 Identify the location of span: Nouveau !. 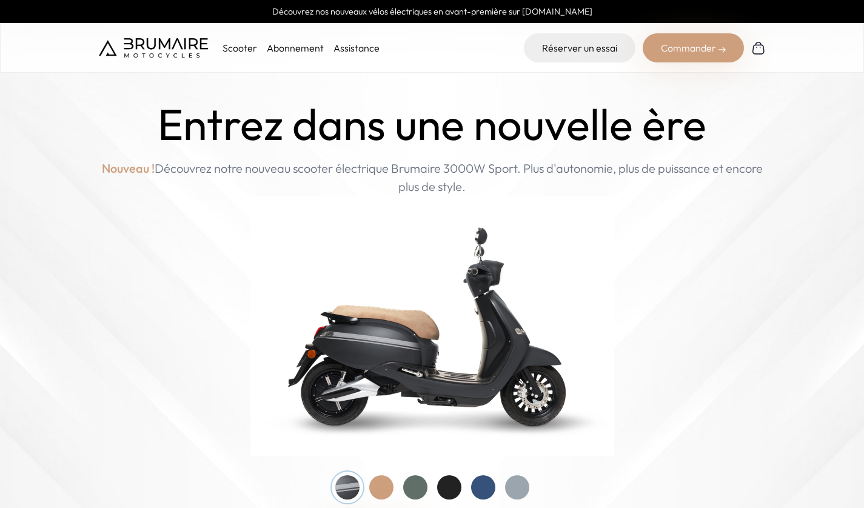
(128, 169).